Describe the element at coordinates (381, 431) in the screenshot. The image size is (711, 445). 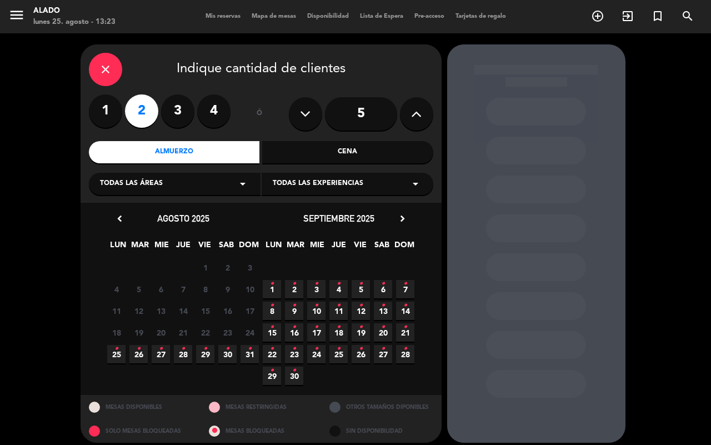
I see `div: SIN DISPONIBILIDAD` at that location.